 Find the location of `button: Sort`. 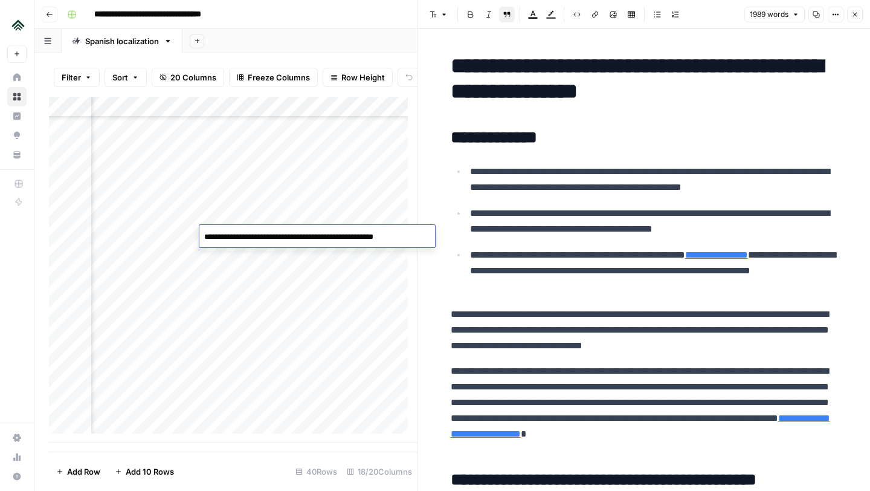

button: Sort is located at coordinates (126, 77).